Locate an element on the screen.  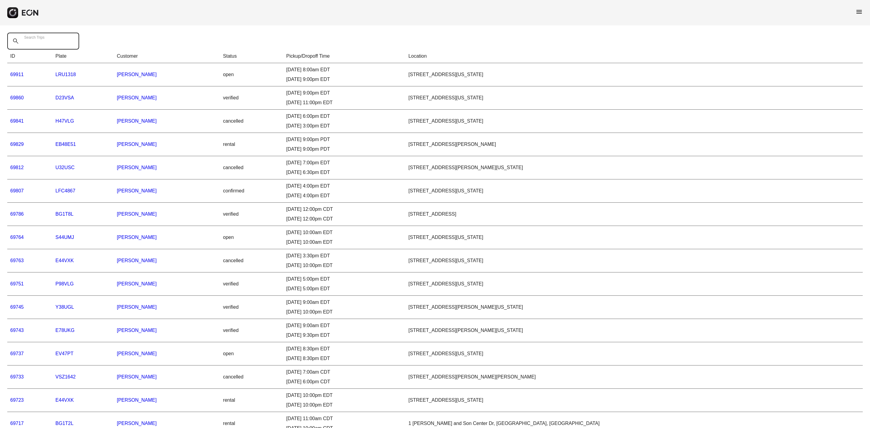
span: menu is located at coordinates (859, 12).